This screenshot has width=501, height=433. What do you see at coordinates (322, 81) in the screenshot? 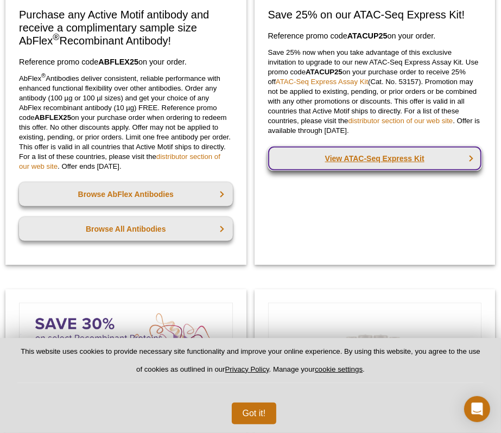
I see `a: ATAC-Seq Express Assay Kit` at bounding box center [322, 81].